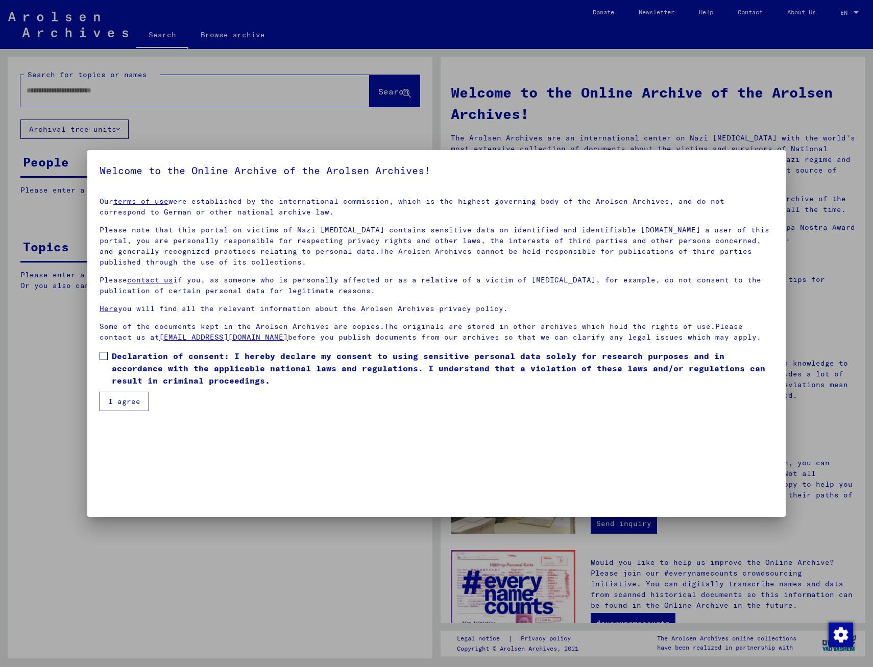 The width and height of the screenshot is (873, 667). What do you see at coordinates (436, 170) in the screenshot?
I see `h5: Welcome to the Online Archive of the Arolsen Archives!` at bounding box center [436, 170].